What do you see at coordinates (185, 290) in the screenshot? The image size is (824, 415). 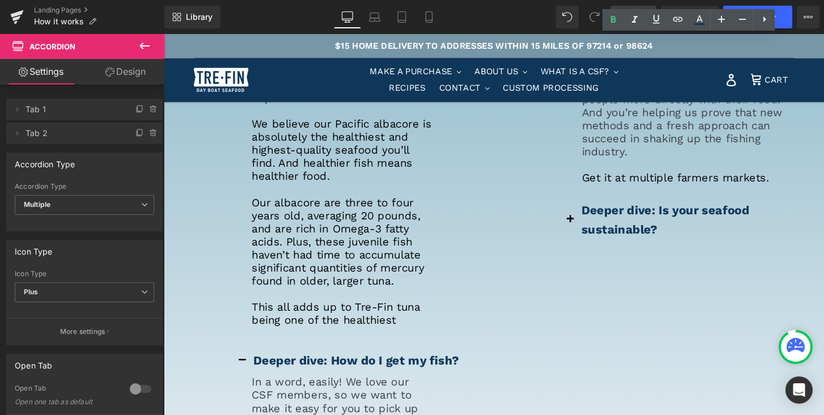 I see `p: This all adds up to Tre-Fin tuna being one of the healthiest` at bounding box center [185, 290].